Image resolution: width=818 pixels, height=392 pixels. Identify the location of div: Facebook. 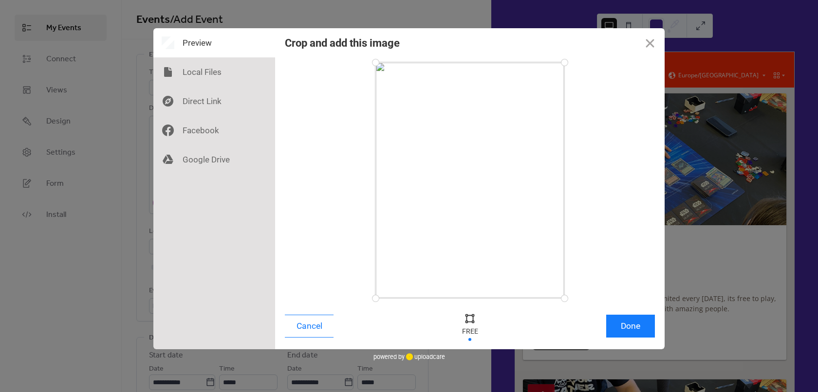
(214, 130).